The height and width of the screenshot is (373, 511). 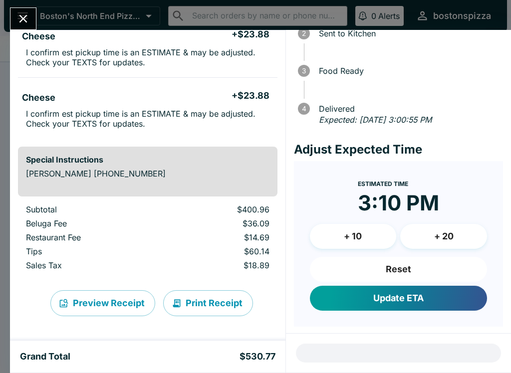 What do you see at coordinates (408, 71) in the screenshot?
I see `span: Food Ready` at bounding box center [408, 71].